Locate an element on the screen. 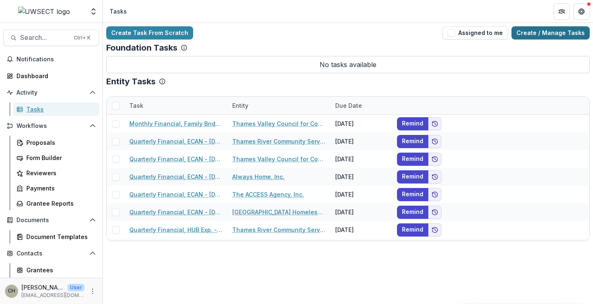 The height and width of the screenshot is (304, 593). a: Form Builder is located at coordinates (56, 158).